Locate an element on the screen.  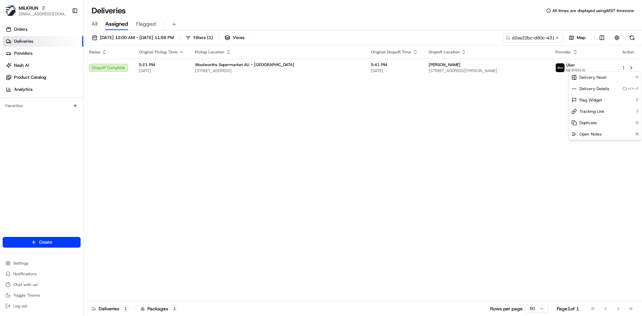
span: D is located at coordinates (637, 123).